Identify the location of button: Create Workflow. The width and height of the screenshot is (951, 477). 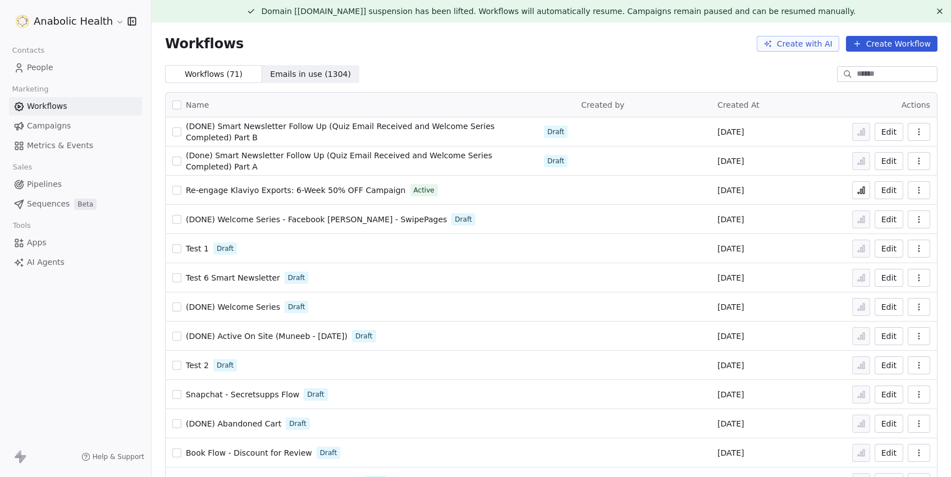
(892, 44).